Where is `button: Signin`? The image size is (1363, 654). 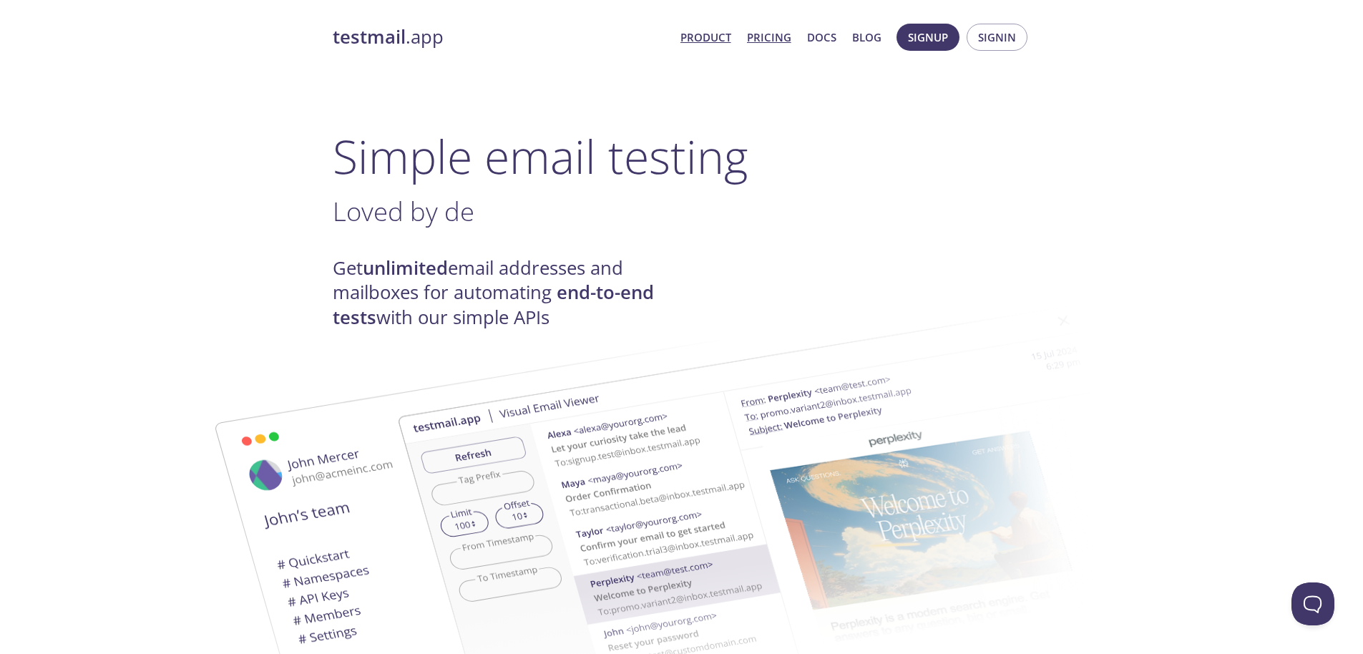 button: Signin is located at coordinates (997, 37).